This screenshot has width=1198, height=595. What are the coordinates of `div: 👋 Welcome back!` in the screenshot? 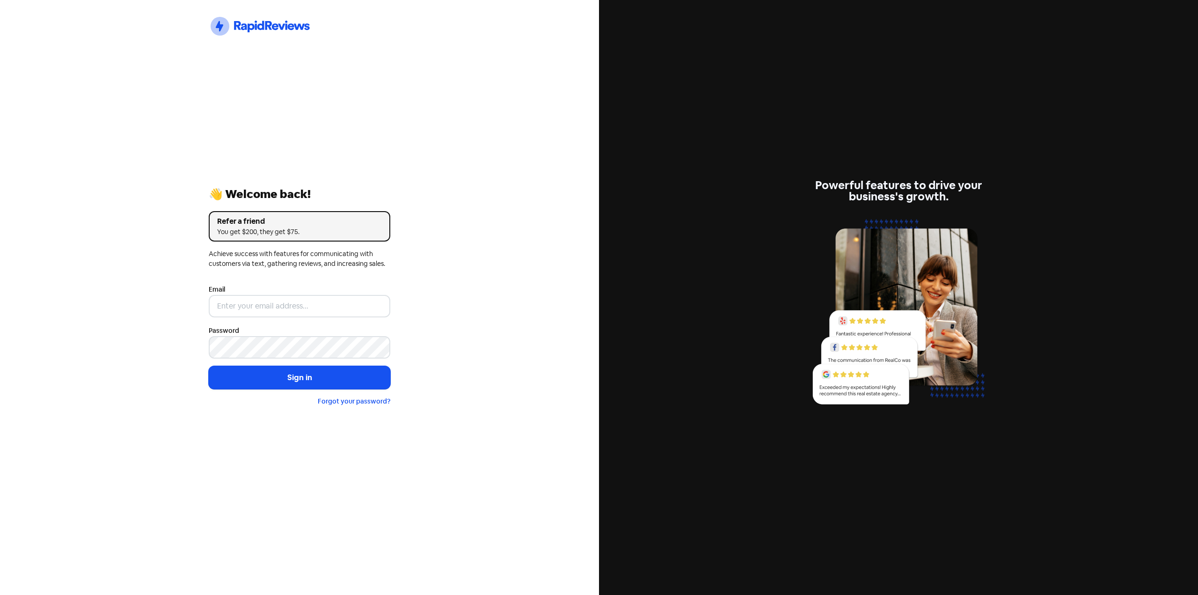 It's located at (299, 194).